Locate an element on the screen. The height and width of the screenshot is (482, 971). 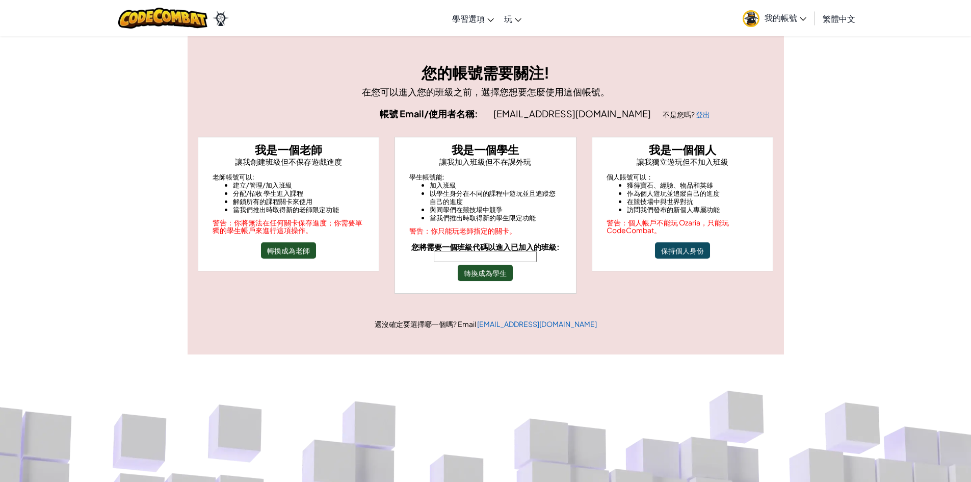
li: 加入班級 is located at coordinates (495, 185).